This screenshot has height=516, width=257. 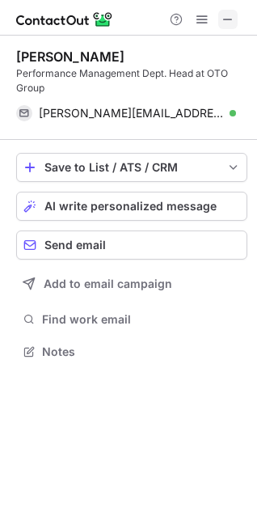 What do you see at coordinates (132, 319) in the screenshot?
I see `button: Find work email` at bounding box center [132, 319].